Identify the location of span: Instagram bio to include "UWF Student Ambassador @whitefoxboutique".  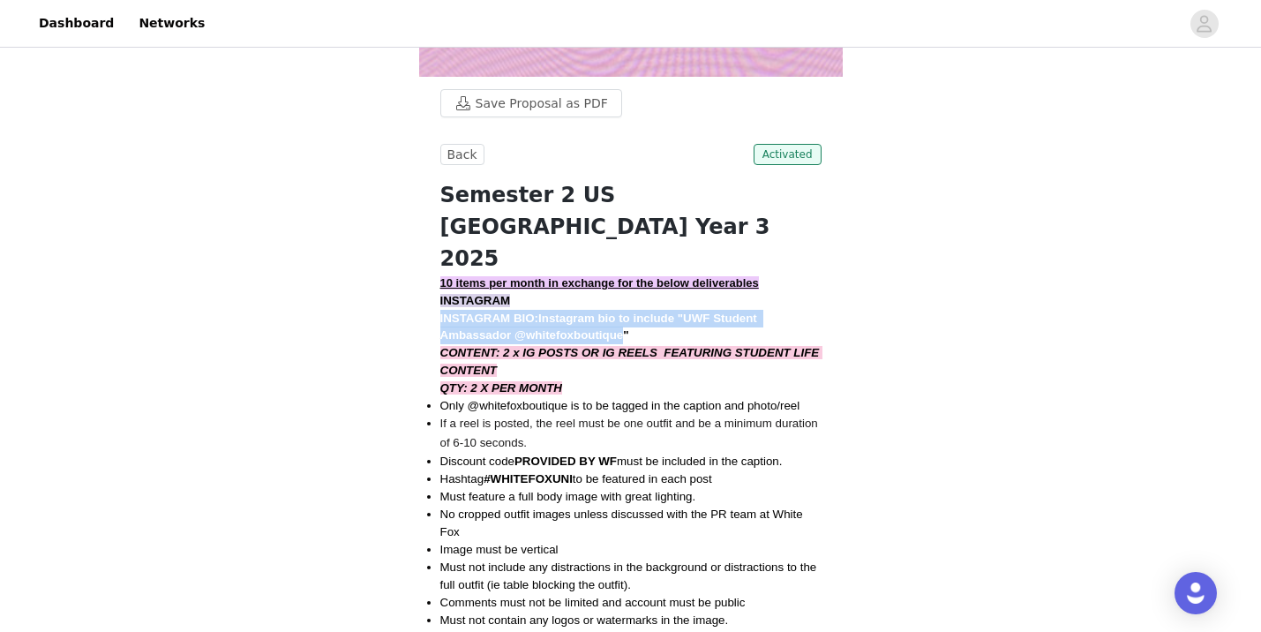
(600, 327).